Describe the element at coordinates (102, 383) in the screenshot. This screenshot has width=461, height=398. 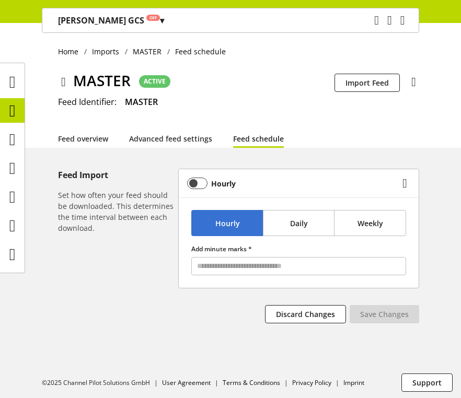
I see `li: ©2025 Channel Pilot Solutions GmbH` at that location.